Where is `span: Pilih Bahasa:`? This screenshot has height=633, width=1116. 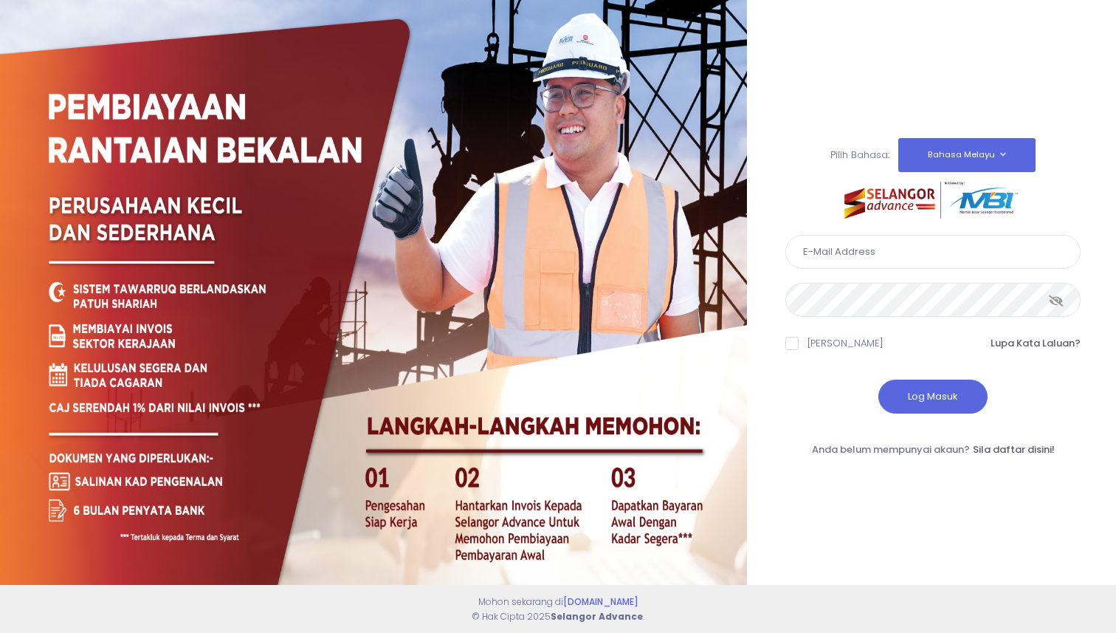 span: Pilih Bahasa: is located at coordinates (860, 154).